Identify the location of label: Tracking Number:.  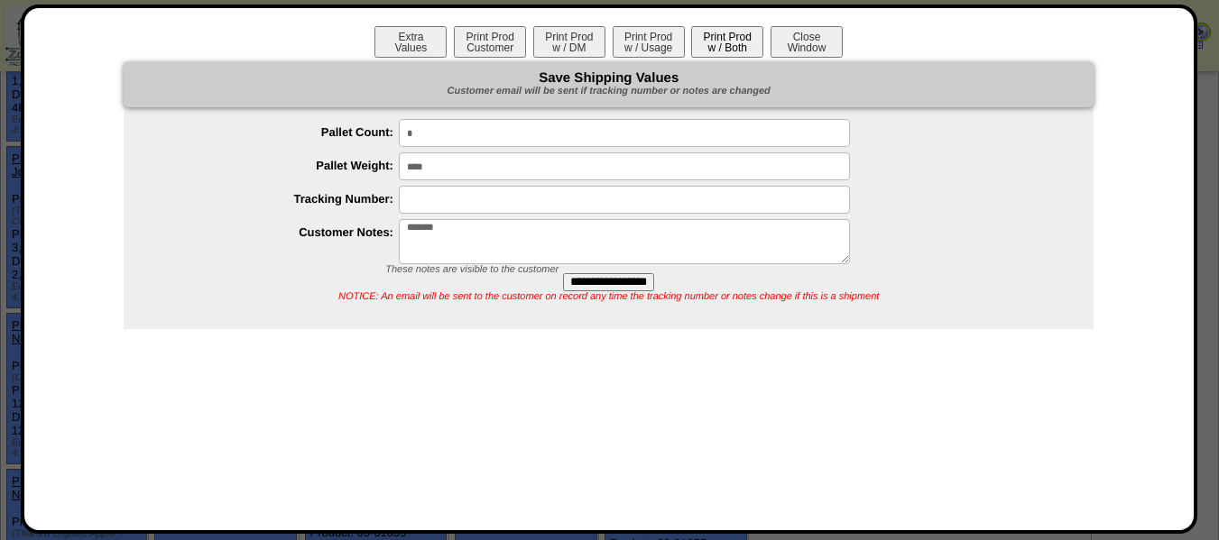
(279, 198).